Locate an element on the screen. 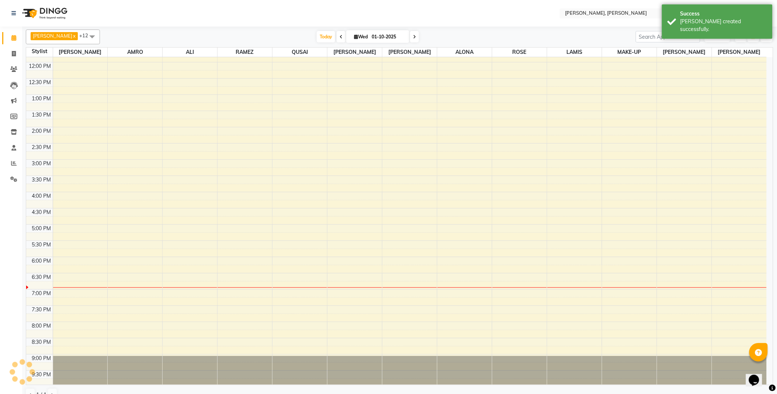 Image resolution: width=777 pixels, height=394 pixels. span: QUSAI is located at coordinates (300, 52).